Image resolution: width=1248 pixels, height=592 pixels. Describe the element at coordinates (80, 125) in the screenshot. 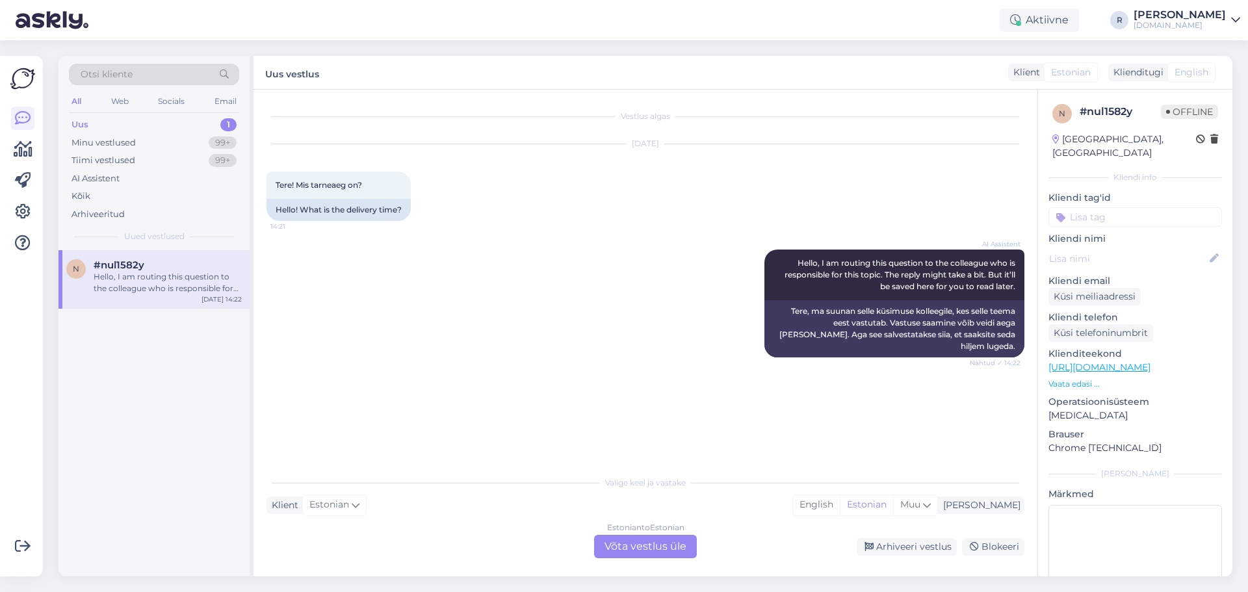

I see `div: Uus` at that location.